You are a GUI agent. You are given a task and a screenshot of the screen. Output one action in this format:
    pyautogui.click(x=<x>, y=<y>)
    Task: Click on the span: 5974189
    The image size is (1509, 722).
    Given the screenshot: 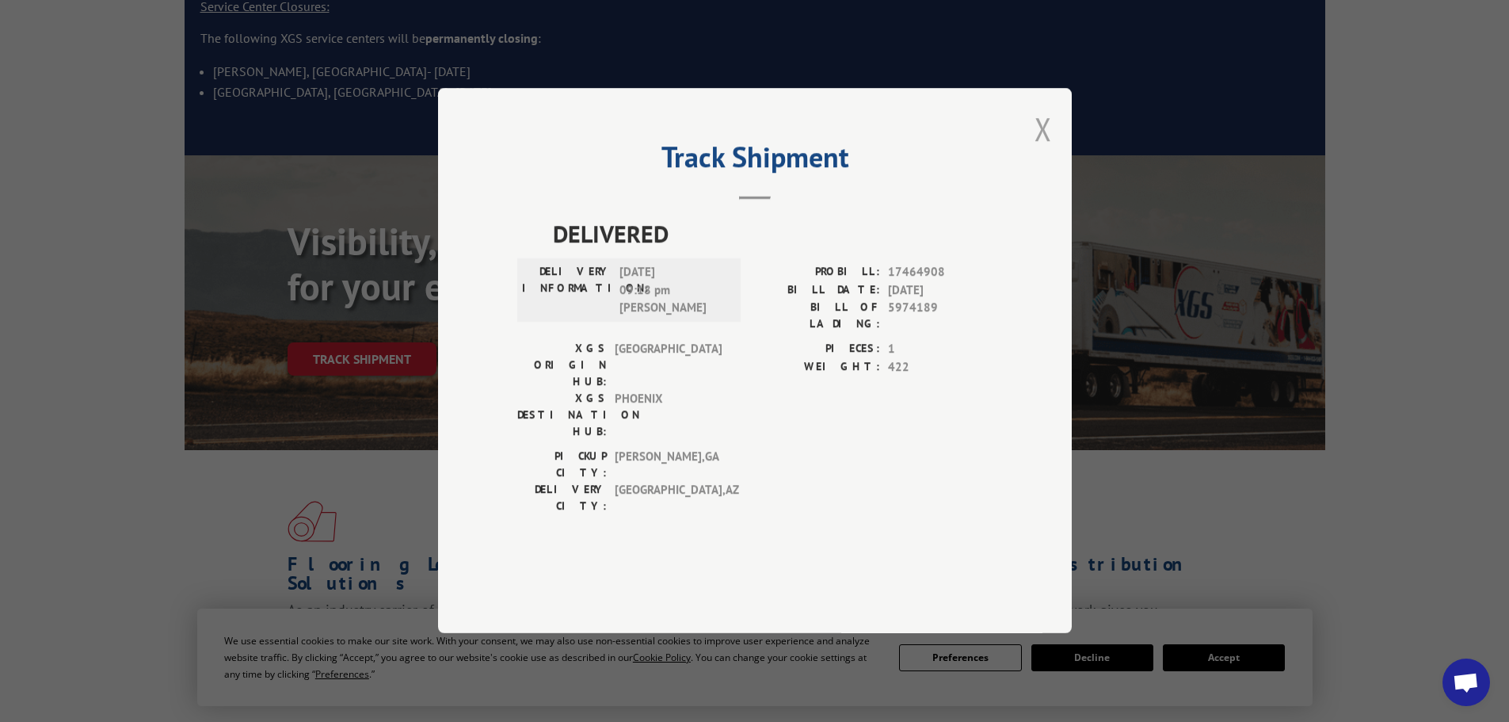 What is the action you would take?
    pyautogui.click(x=940, y=316)
    